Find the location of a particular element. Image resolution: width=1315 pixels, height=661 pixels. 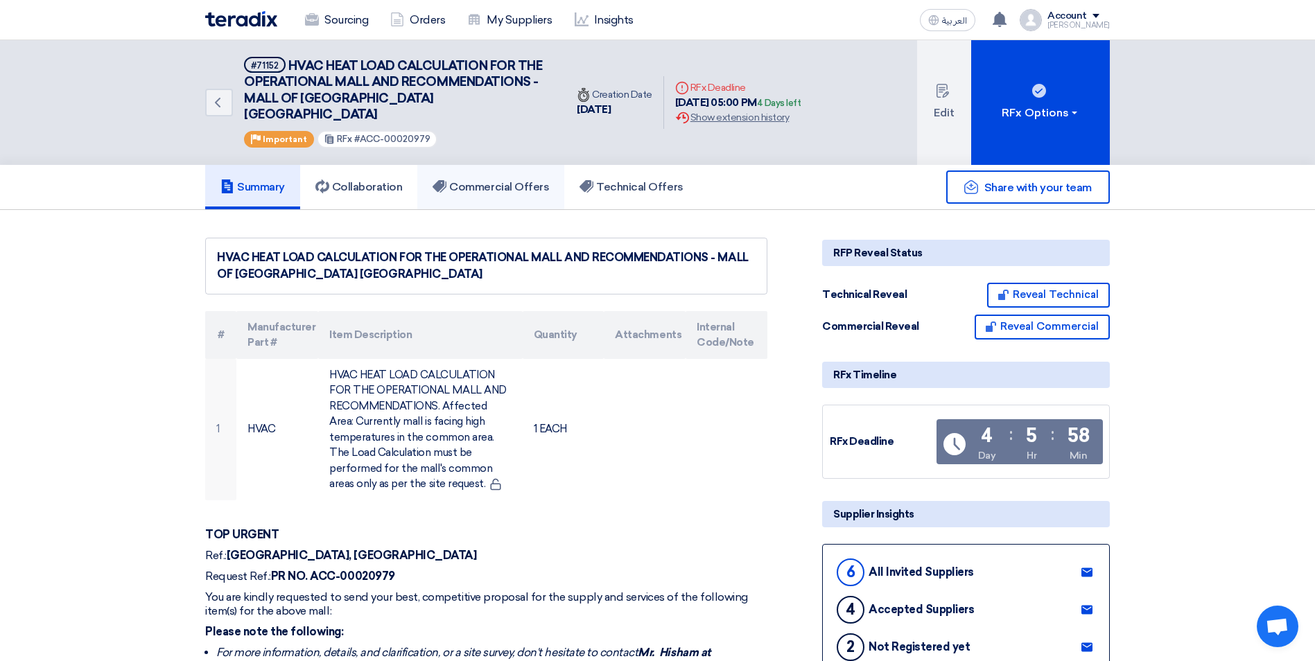

div: 2 is located at coordinates (851, 648).